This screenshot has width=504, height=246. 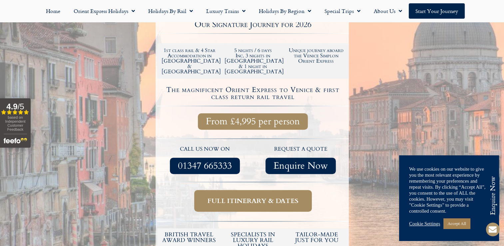 What do you see at coordinates (104, 11) in the screenshot?
I see `a: Orient Express Holidays` at bounding box center [104, 11].